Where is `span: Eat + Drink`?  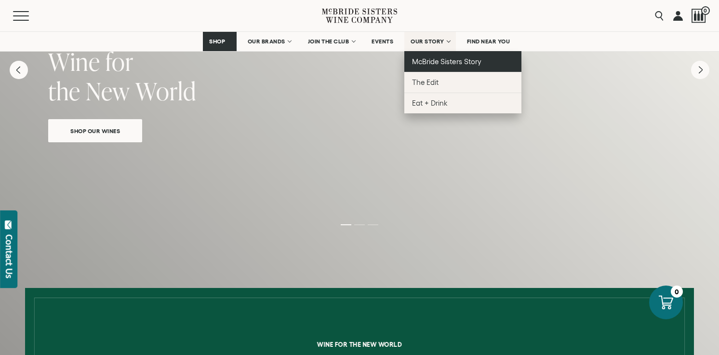
span: Eat + Drink is located at coordinates (430, 103).